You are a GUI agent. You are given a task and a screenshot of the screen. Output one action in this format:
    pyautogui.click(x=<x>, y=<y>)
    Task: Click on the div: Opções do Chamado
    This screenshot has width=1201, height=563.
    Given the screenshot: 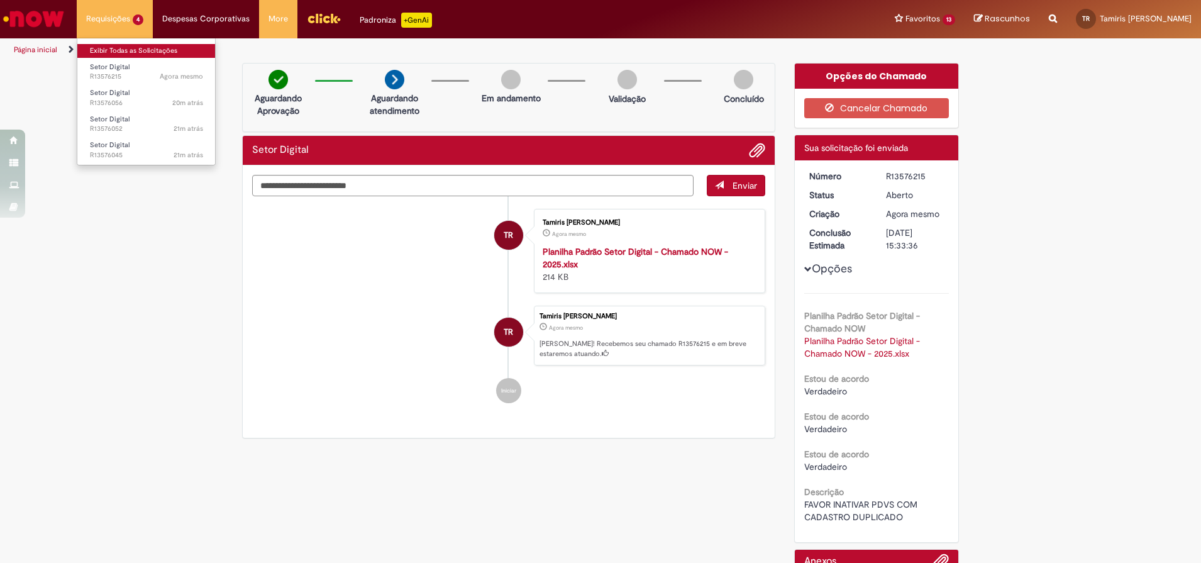 What is the action you would take?
    pyautogui.click(x=876, y=76)
    